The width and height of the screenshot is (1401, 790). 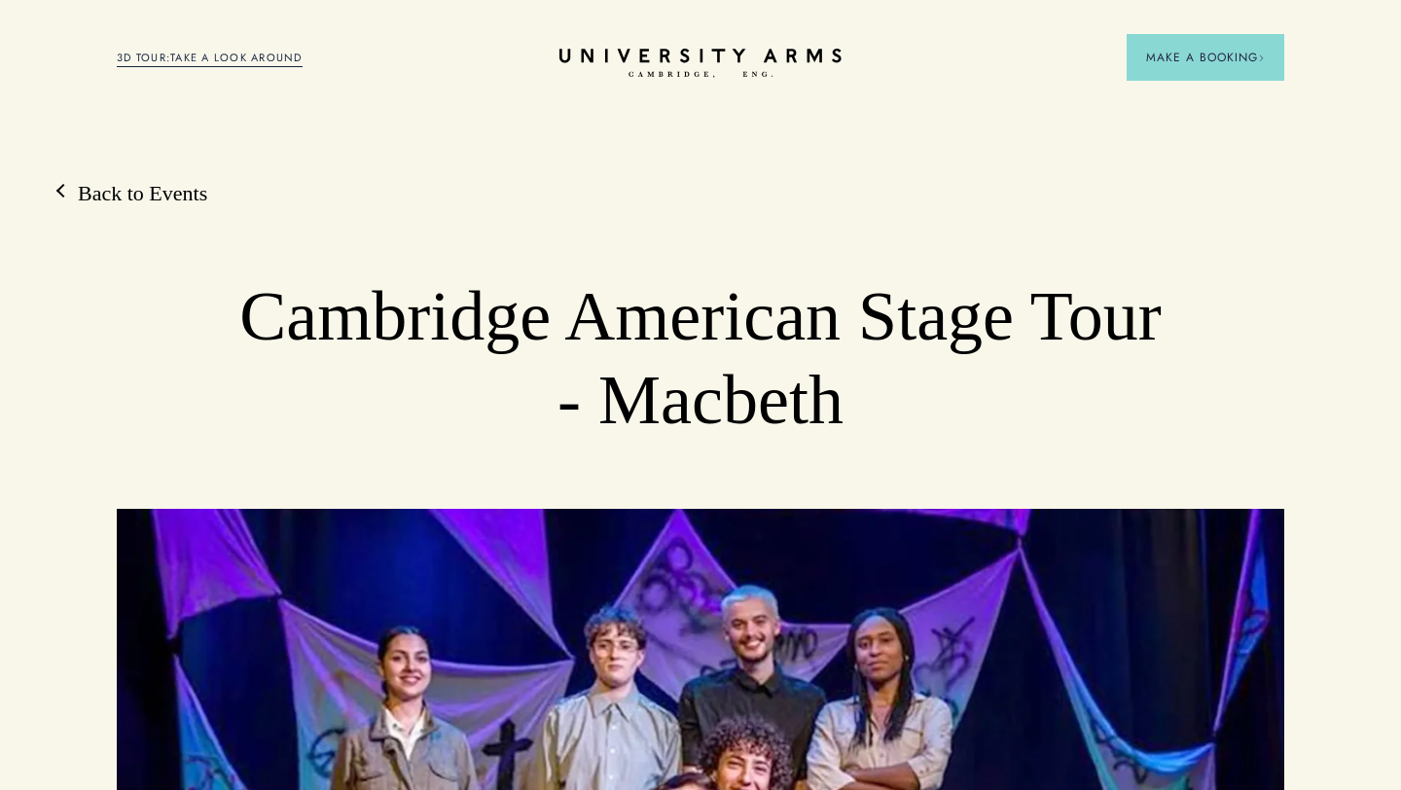 I want to click on span: Make a Booking, so click(x=1205, y=57).